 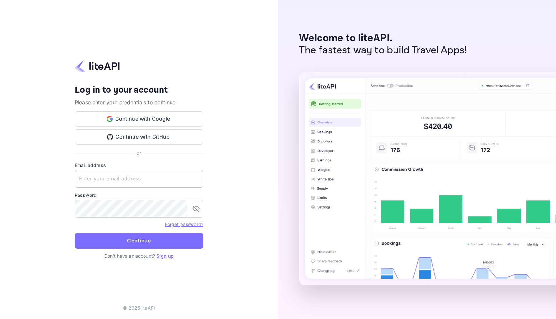 I want to click on button: toggle password visibility, so click(x=196, y=209).